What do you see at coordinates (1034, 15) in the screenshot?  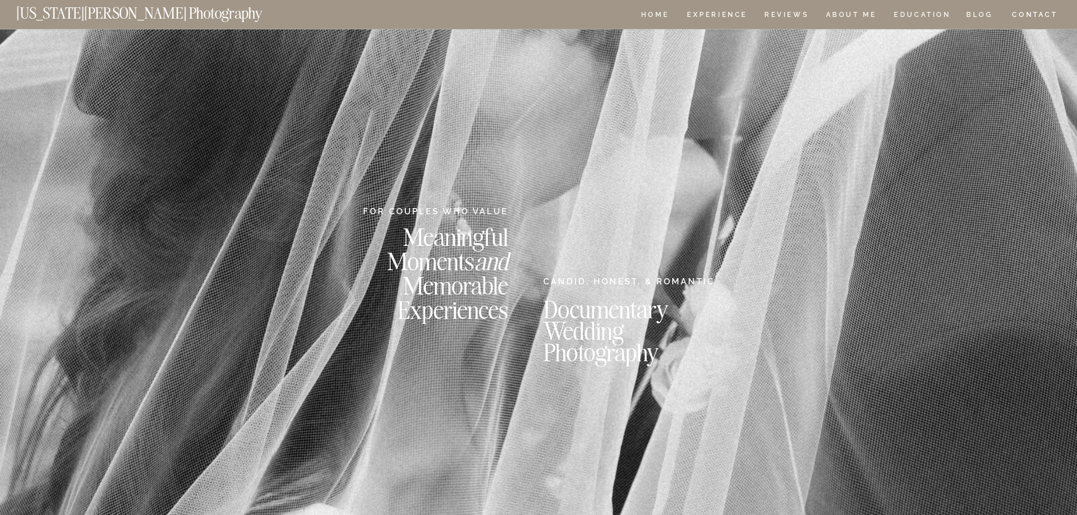 I see `a: CONTACT` at bounding box center [1034, 15].